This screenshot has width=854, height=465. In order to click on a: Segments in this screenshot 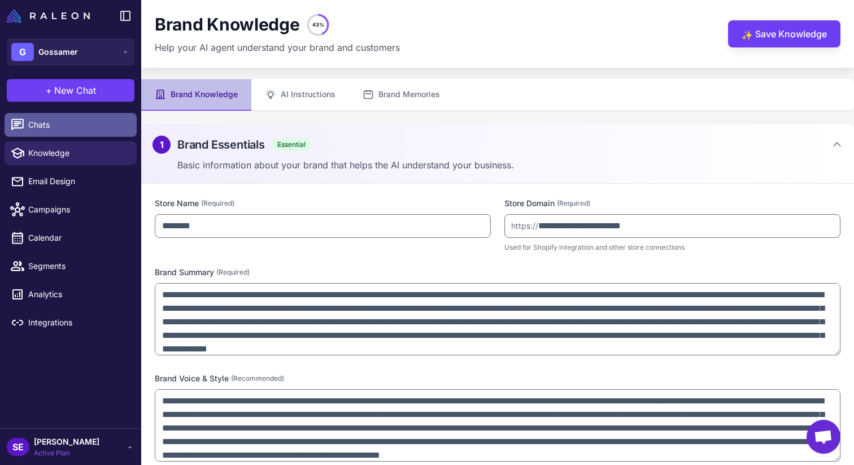, I will do `click(71, 266)`.